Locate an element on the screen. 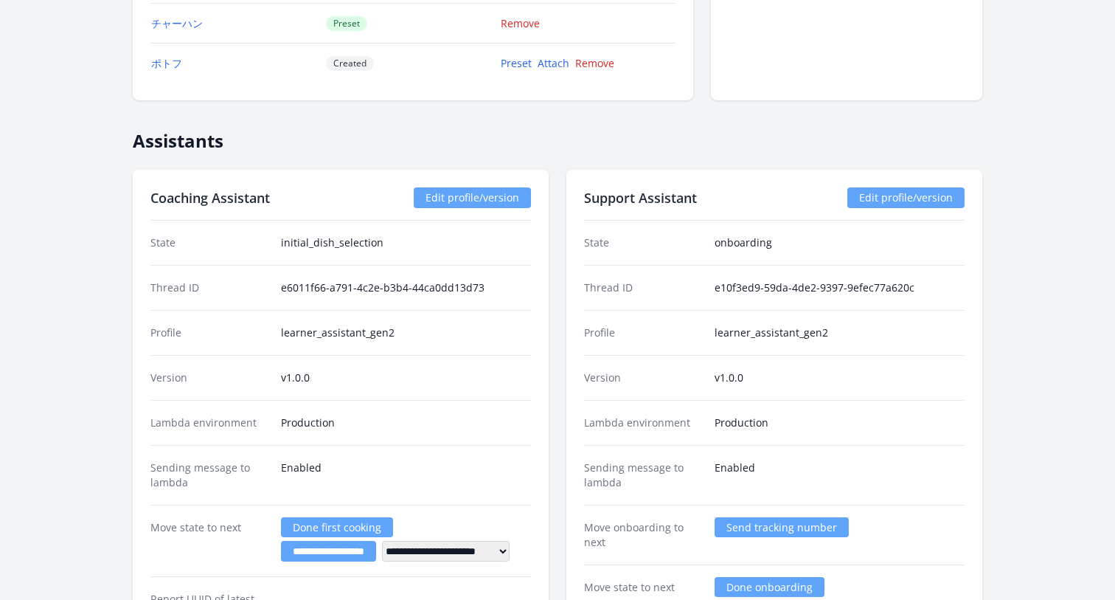 The height and width of the screenshot is (600, 1115). a: Send tracking number is located at coordinates (782, 527).